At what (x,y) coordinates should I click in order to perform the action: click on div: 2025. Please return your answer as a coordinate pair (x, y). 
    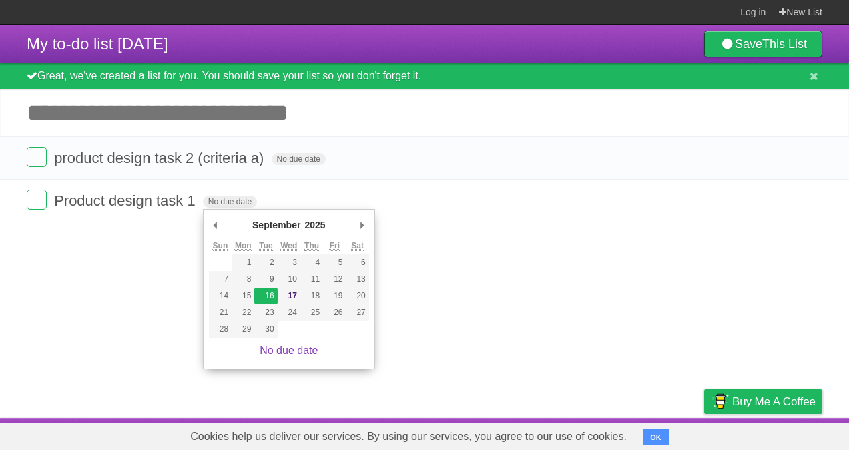
    Looking at the image, I should click on (314, 225).